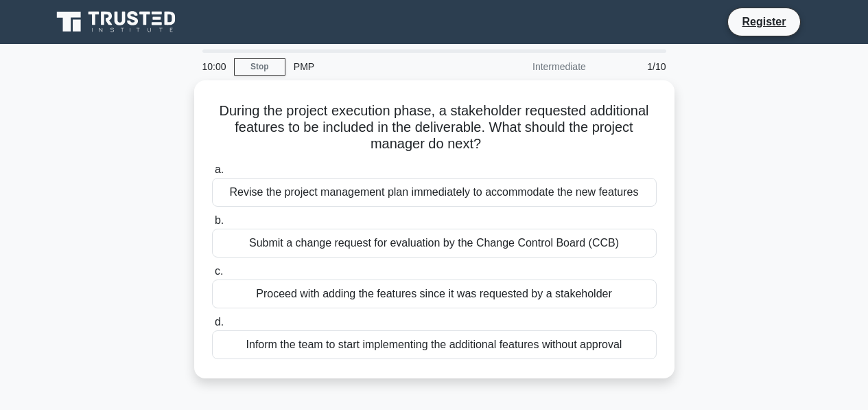 The height and width of the screenshot is (410, 868). What do you see at coordinates (534, 67) in the screenshot?
I see `div: Intermediate` at bounding box center [534, 67].